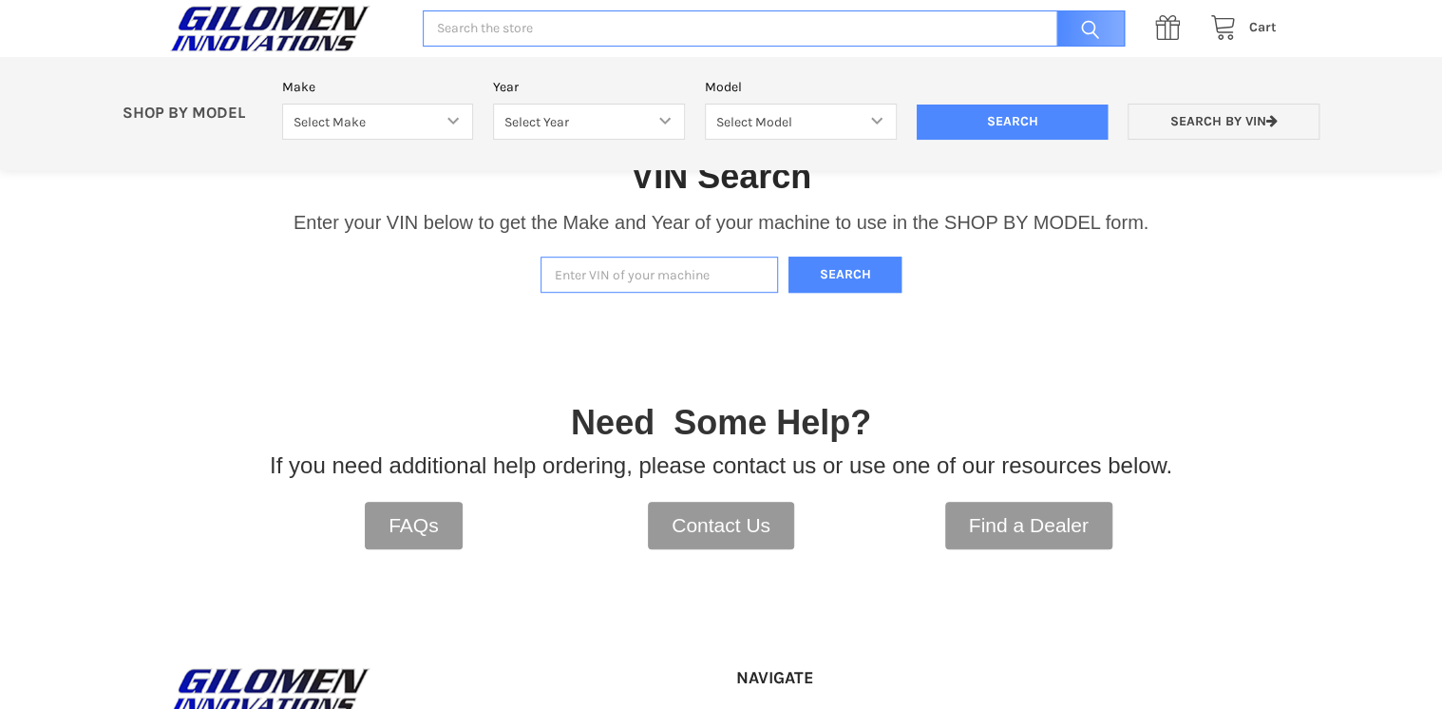  I want to click on input: Enter VIN of your machine, so click(659, 275).